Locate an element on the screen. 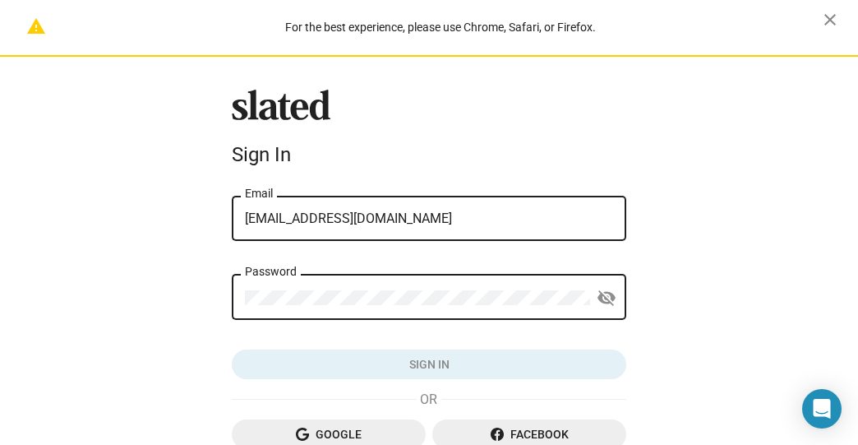 This screenshot has height=445, width=858. sl-branding: Sign In is located at coordinates (429, 132).